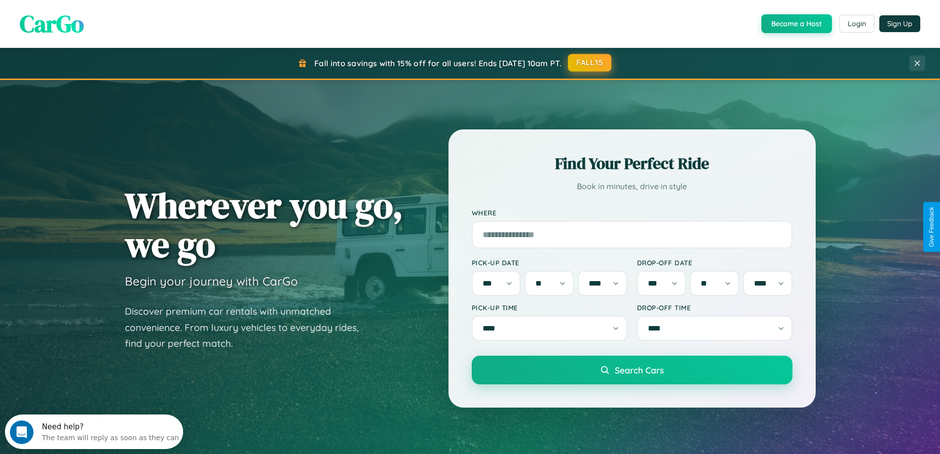 Image resolution: width=940 pixels, height=454 pixels. I want to click on p: Book in minutes, drive in style, so click(632, 186).